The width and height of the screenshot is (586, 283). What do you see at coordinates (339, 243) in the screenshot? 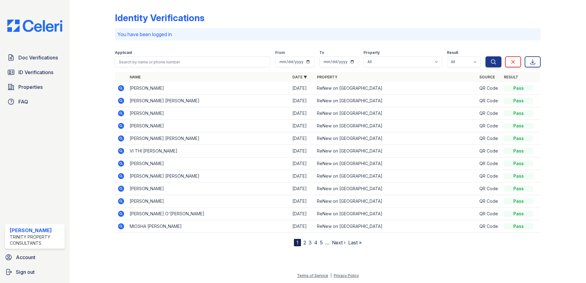
I see `a: Next ›` at bounding box center [339, 243].